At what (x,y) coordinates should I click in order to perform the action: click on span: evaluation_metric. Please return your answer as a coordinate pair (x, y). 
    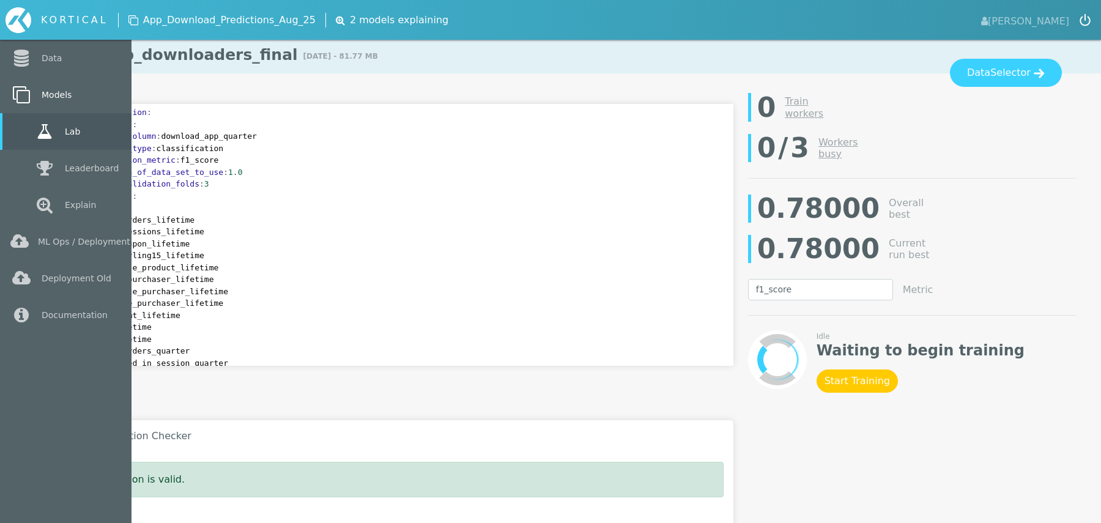
    Looking at the image, I should click on (135, 160).